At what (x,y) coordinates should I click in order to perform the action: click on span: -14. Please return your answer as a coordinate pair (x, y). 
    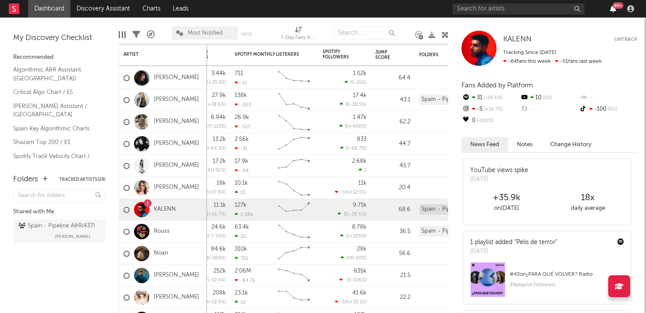
    Looking at the image, I should click on (344, 192).